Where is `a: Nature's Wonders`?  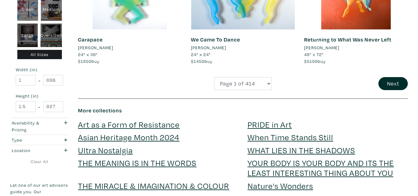
a: Nature's Wonders is located at coordinates (280, 185).